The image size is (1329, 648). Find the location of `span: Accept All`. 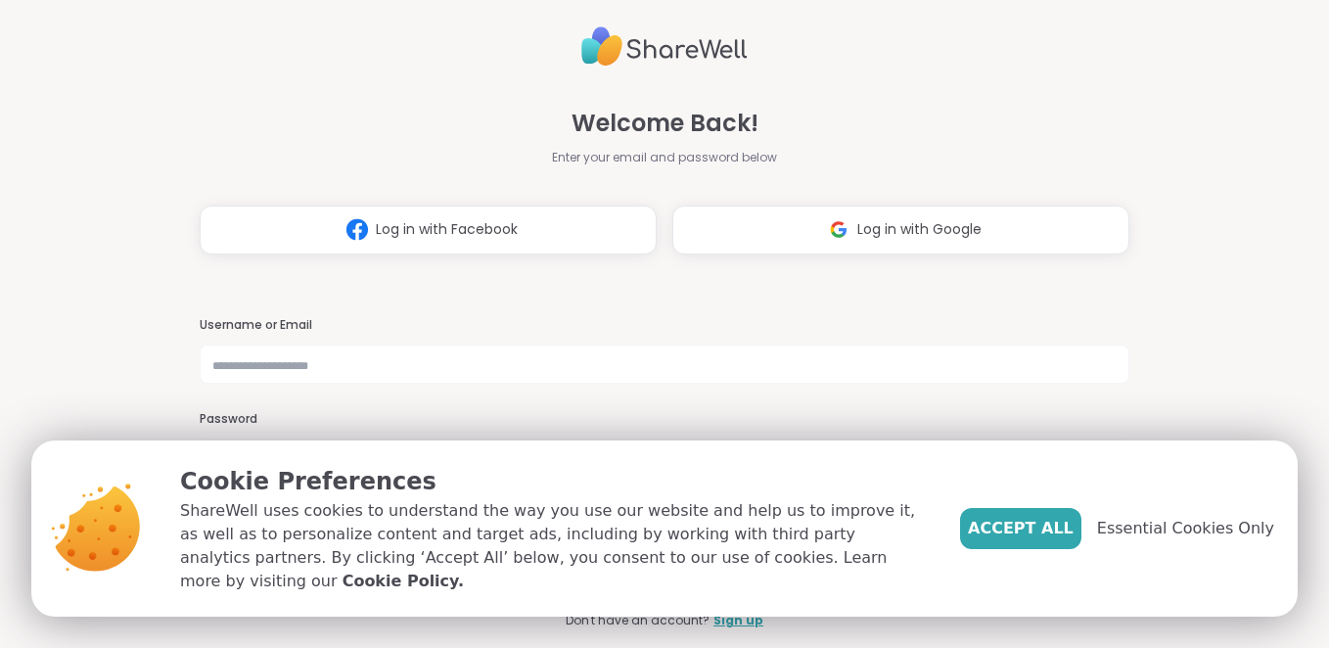

span: Accept All is located at coordinates (1021, 528).